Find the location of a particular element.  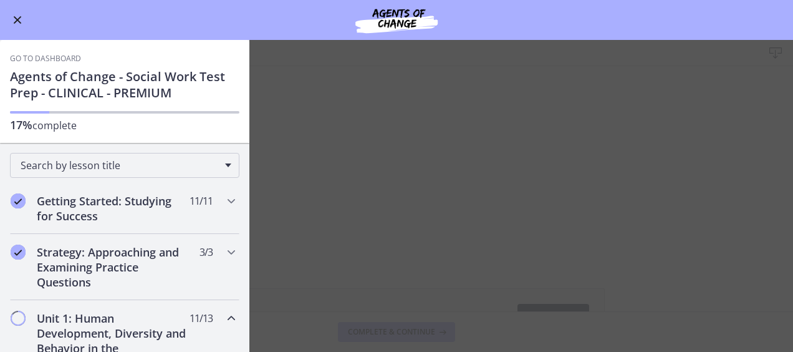

span: Search by lesson title is located at coordinates (120, 165).